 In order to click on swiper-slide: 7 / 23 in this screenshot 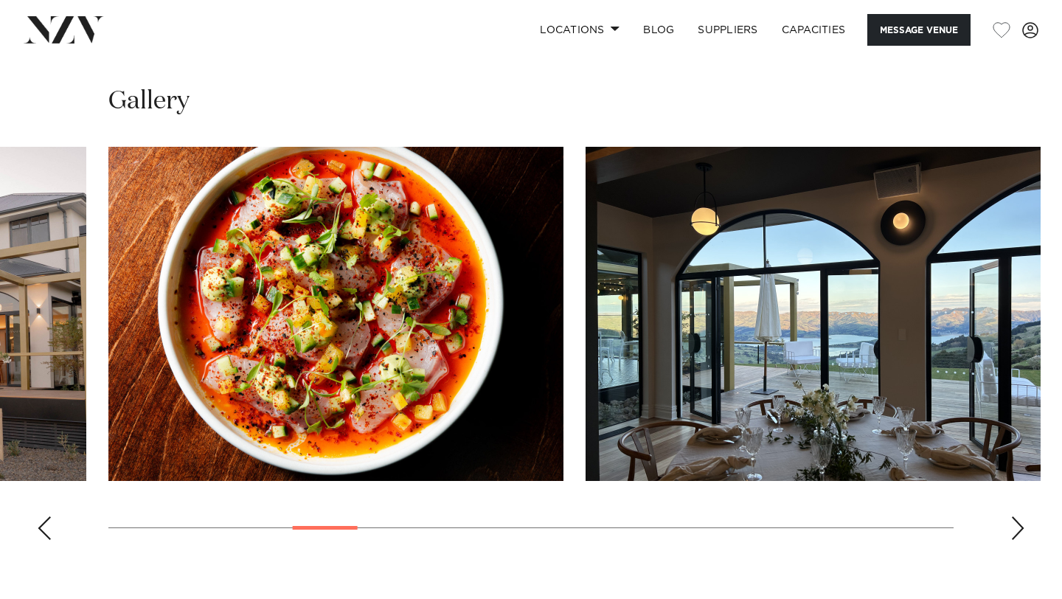, I will do `click(813, 313)`.